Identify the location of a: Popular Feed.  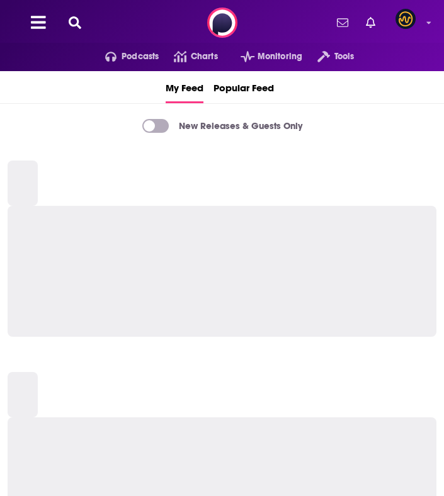
(244, 87).